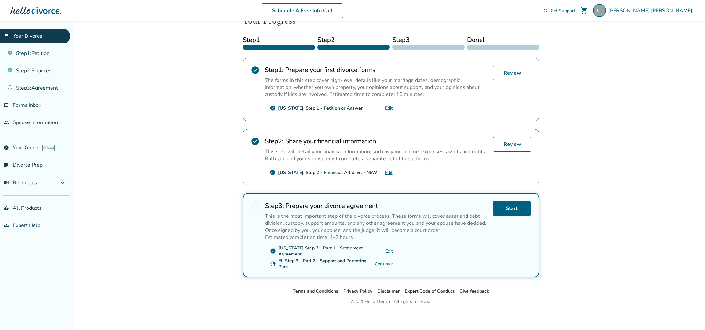  I want to click on div: FL Step 3 - Part 2 - Support and Parenting Plan, so click(326, 264).